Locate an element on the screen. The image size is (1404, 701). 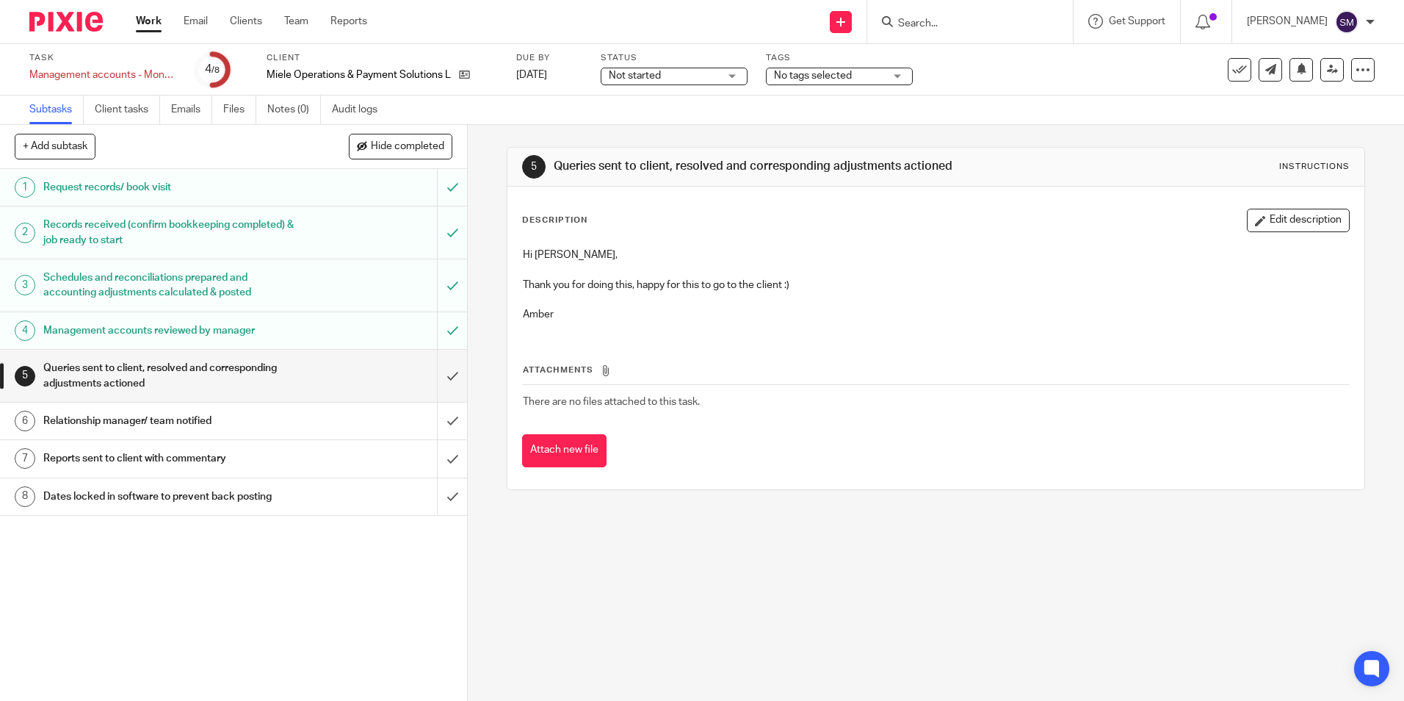
span: There are no files attached to this task. is located at coordinates (611, 402).